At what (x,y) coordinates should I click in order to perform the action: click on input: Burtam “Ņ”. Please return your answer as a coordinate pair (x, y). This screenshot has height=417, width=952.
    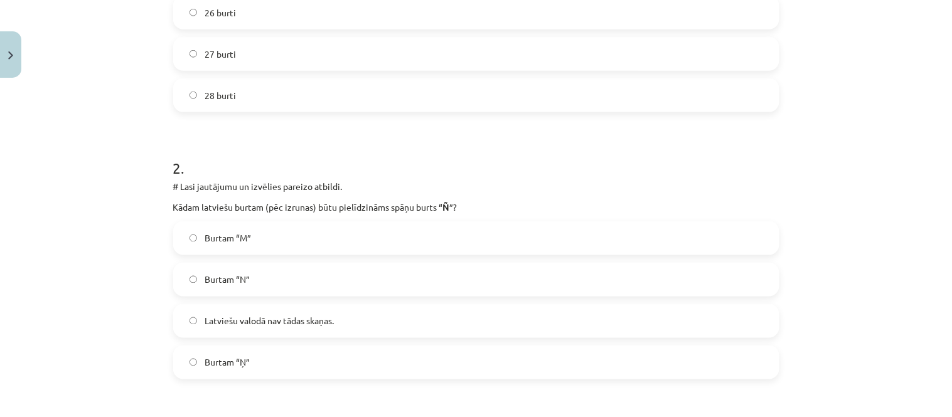
    Looking at the image, I should click on (193, 363).